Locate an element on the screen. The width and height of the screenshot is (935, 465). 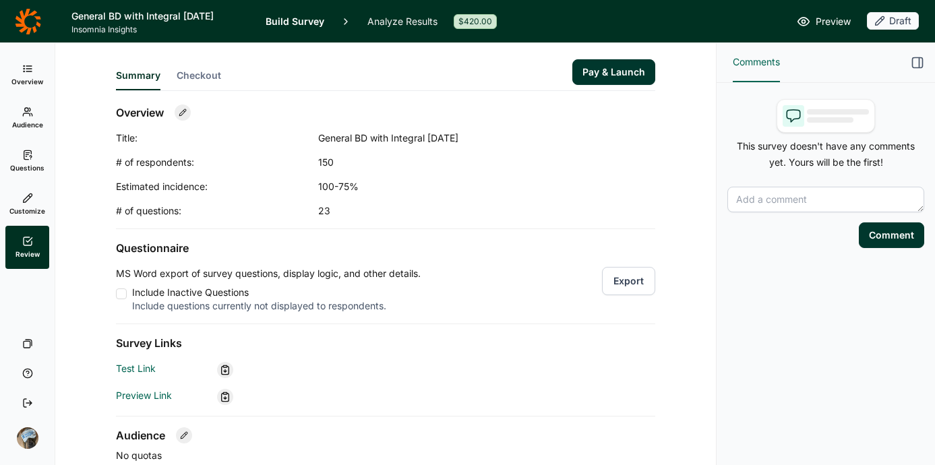
span: Overview is located at coordinates (27, 82).